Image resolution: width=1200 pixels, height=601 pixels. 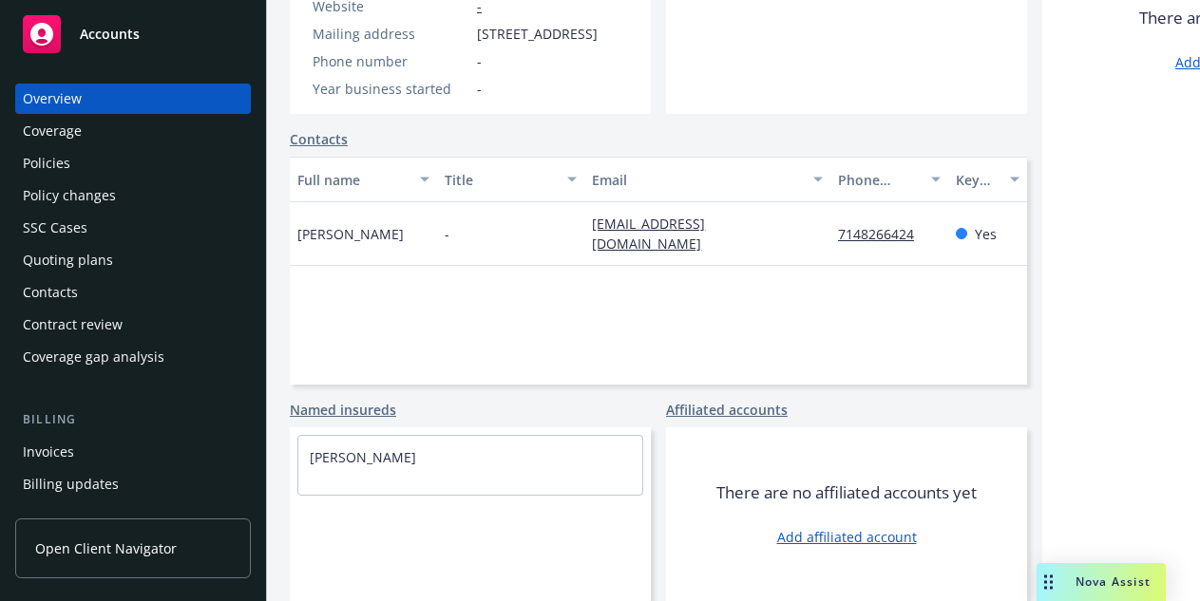 What do you see at coordinates (109, 34) in the screenshot?
I see `span: Accounts` at bounding box center [109, 34].